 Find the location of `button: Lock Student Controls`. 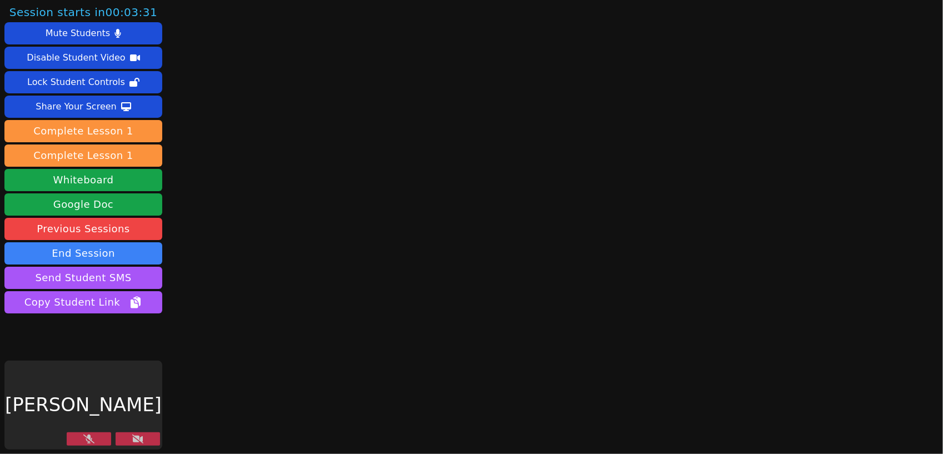

button: Lock Student Controls is located at coordinates (83, 82).